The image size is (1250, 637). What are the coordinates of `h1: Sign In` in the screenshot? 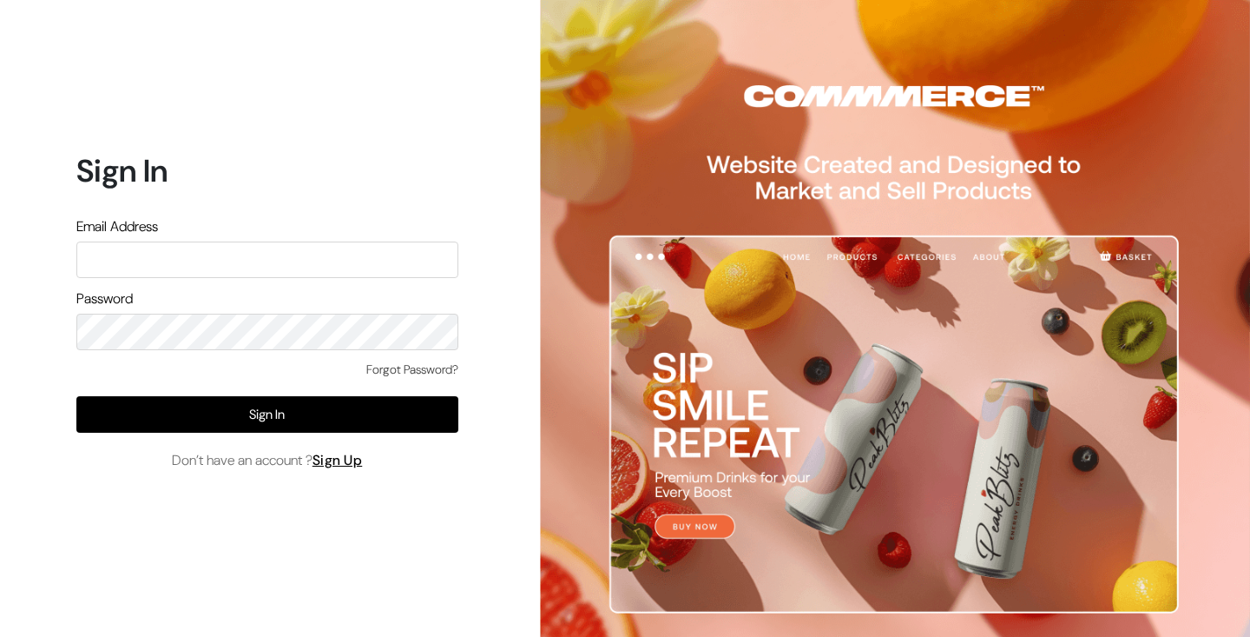 It's located at (267, 170).